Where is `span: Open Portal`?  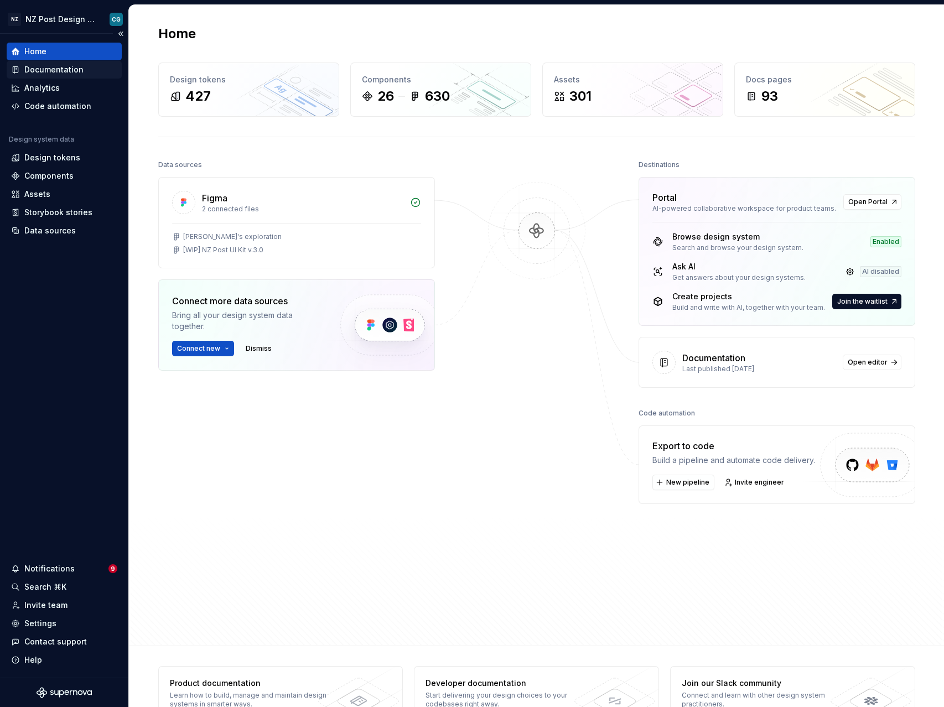 span: Open Portal is located at coordinates (867, 202).